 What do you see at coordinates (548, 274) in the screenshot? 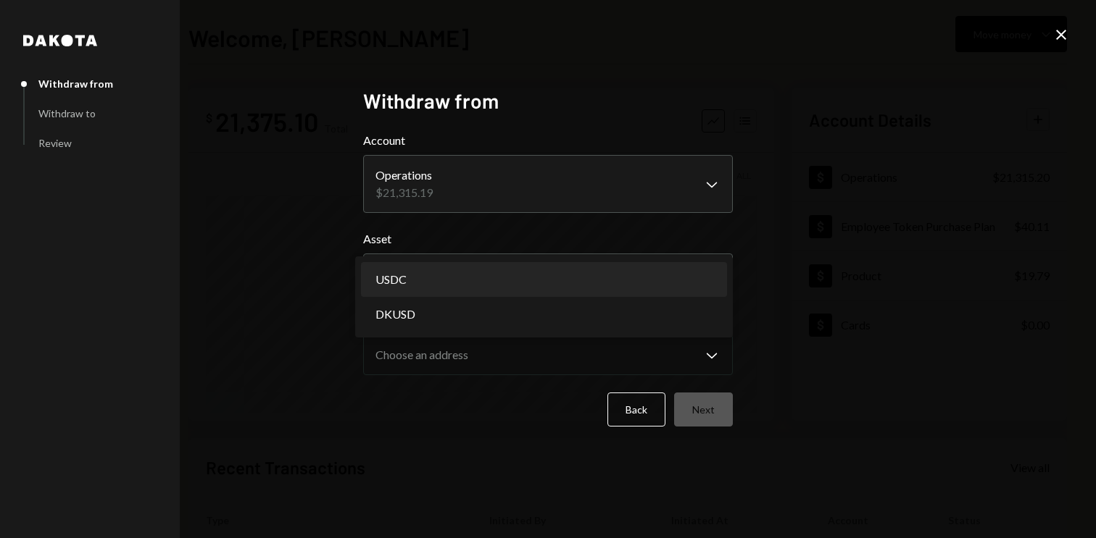
I see `button: Asset` at bounding box center [548, 274].